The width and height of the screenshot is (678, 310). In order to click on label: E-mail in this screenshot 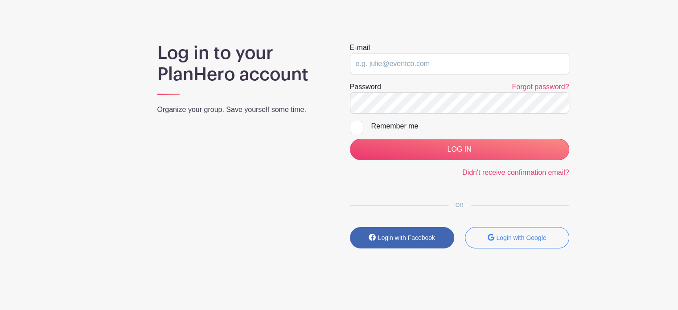, I will do `click(360, 48)`.